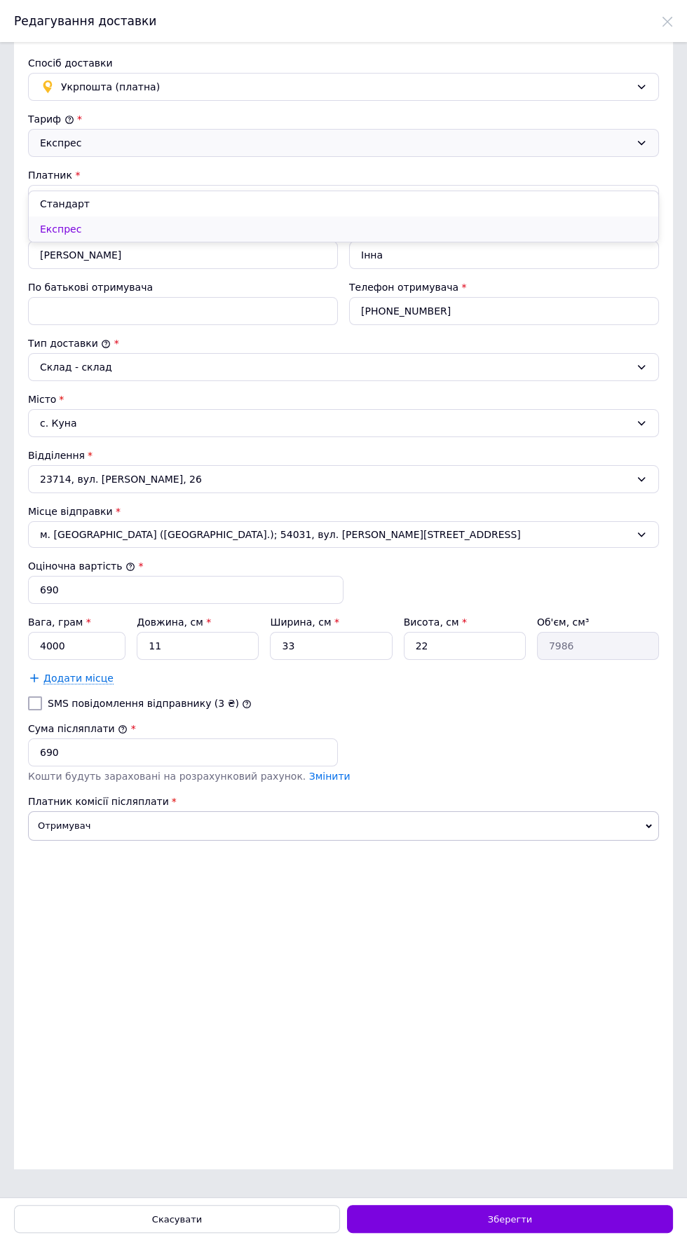  What do you see at coordinates (343, 175) in the screenshot?
I see `div: Платник` at bounding box center [343, 175].